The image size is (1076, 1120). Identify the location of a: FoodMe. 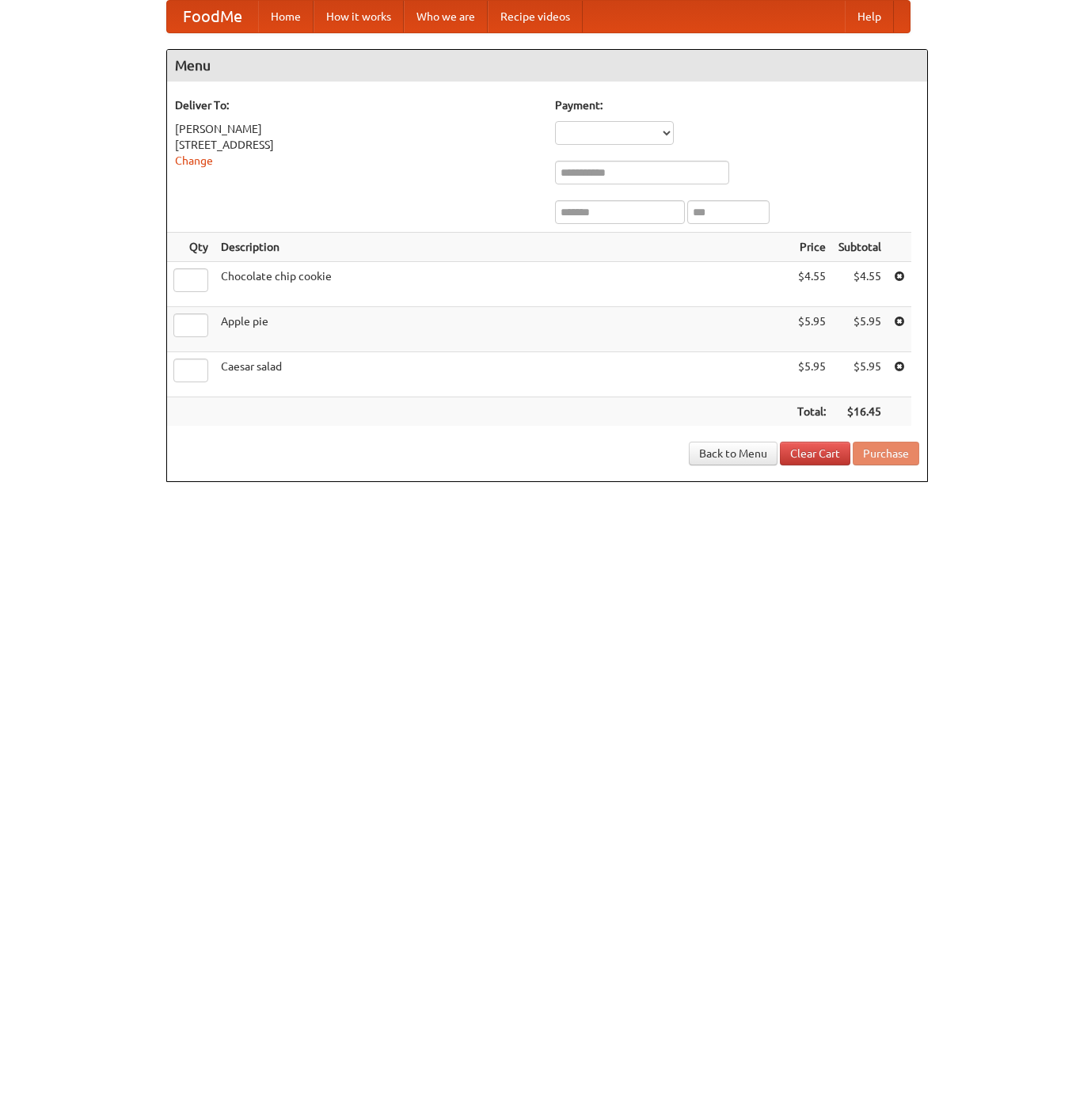
(212, 17).